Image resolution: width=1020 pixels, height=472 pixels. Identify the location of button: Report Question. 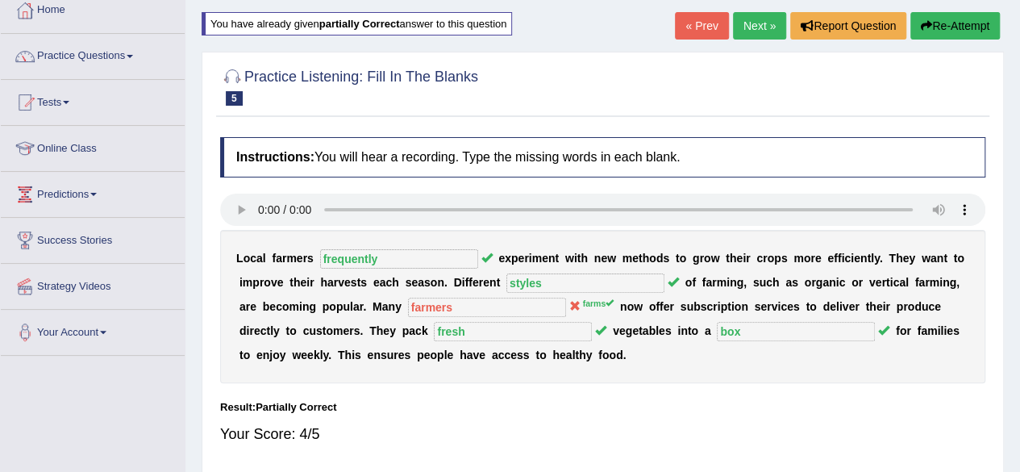
(848, 26).